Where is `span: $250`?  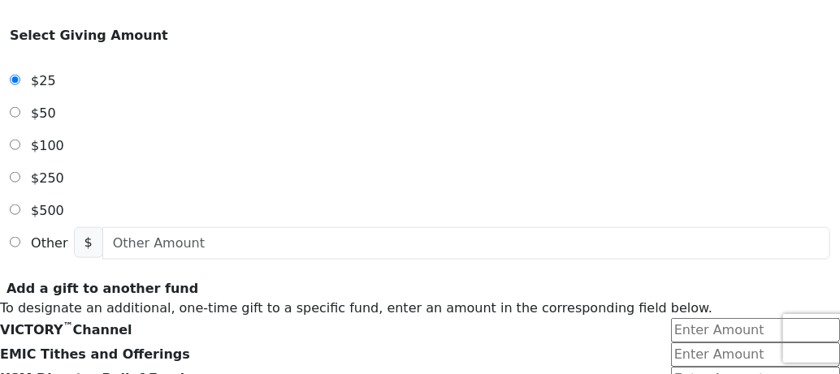
span: $250 is located at coordinates (47, 178).